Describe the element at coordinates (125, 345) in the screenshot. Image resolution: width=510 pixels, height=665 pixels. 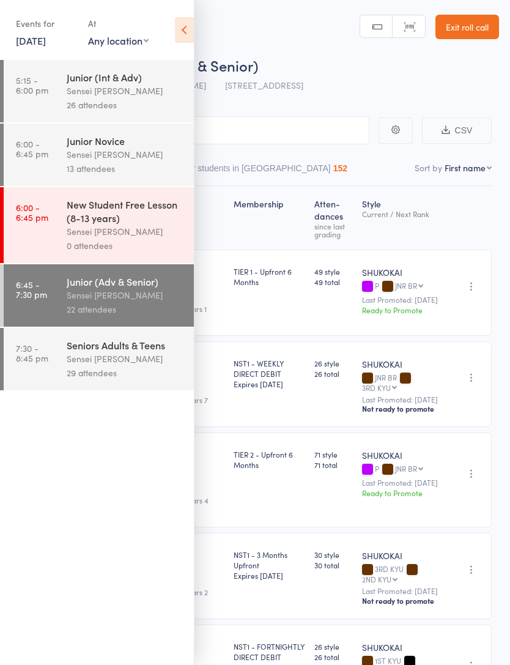
I see `div: Seniors Adults & Teens` at that location.